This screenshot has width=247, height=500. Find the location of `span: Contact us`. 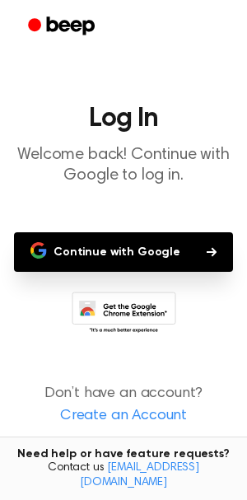

span: Contact us is located at coordinates (123, 475).